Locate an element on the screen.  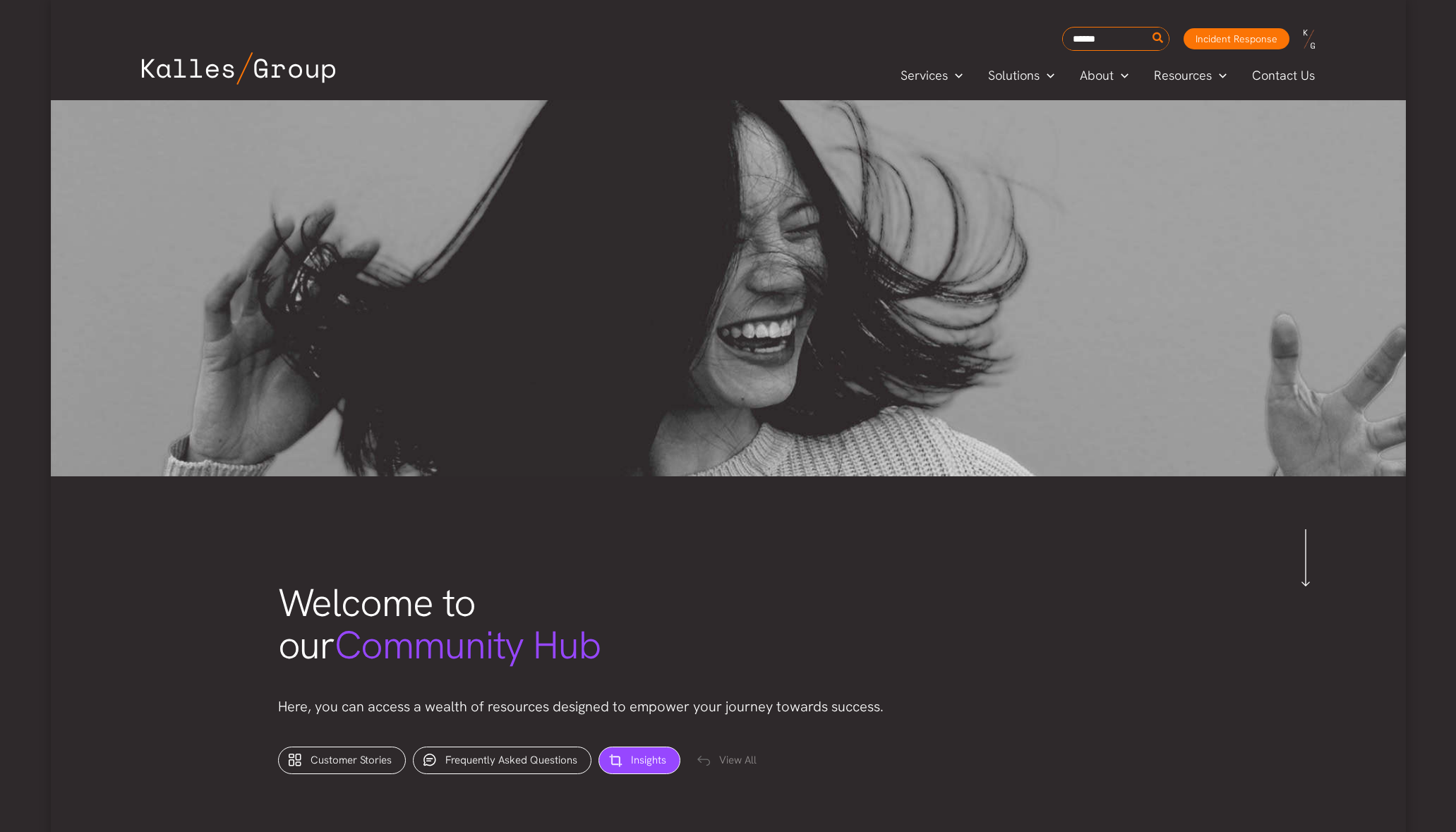
nav: Primary Site Navigation is located at coordinates (1108, 75).